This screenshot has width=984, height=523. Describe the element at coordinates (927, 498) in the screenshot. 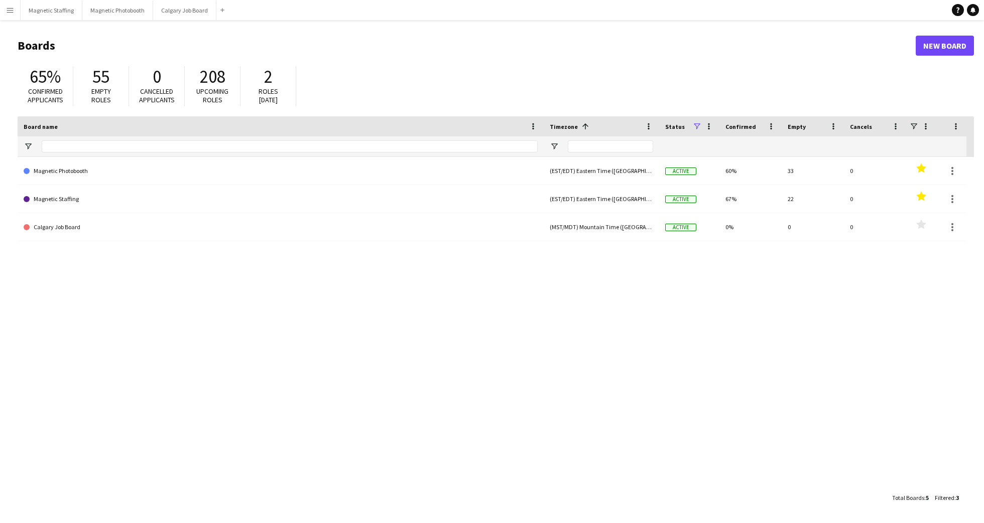

I see `span: 5` at that location.